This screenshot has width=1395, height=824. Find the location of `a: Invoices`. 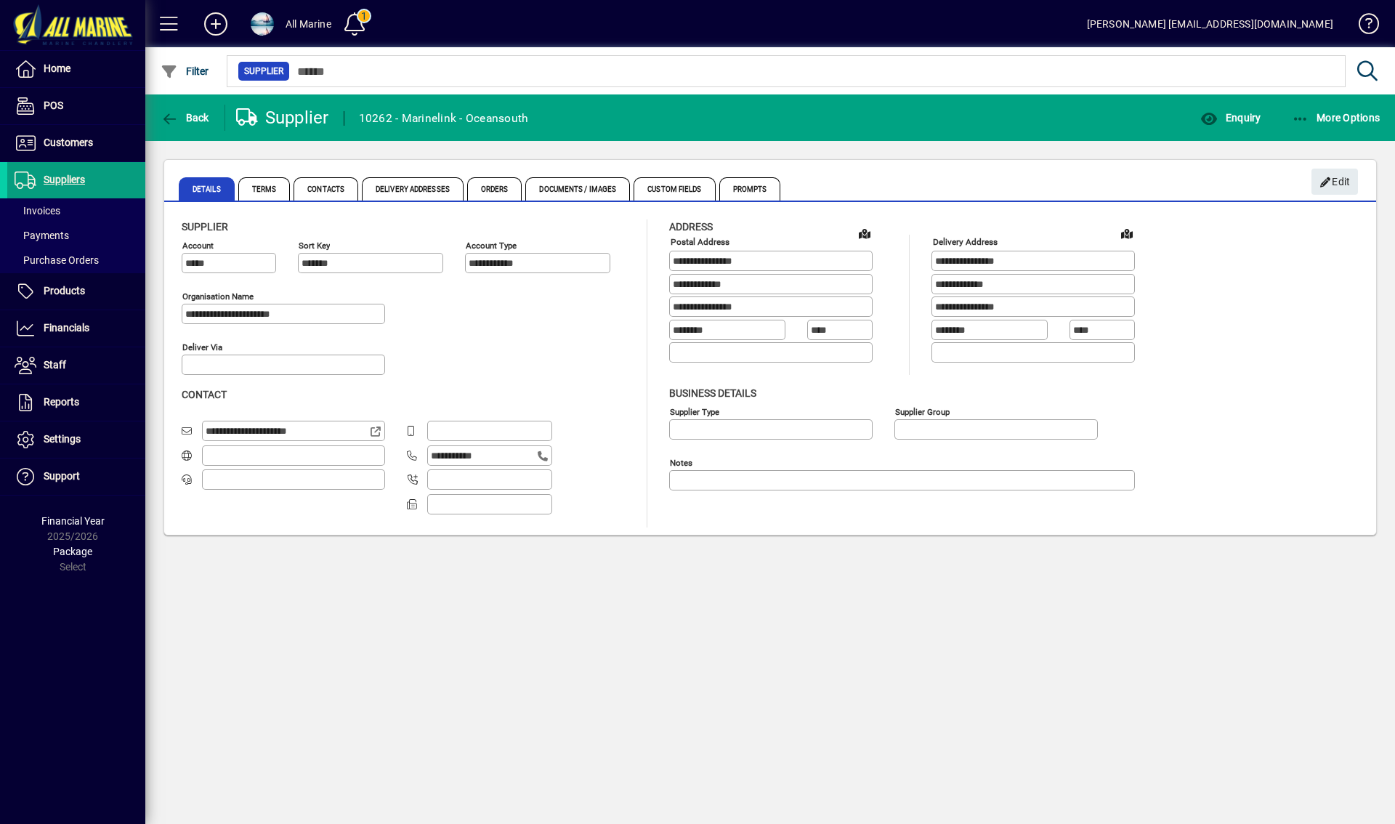

a: Invoices is located at coordinates (76, 211).